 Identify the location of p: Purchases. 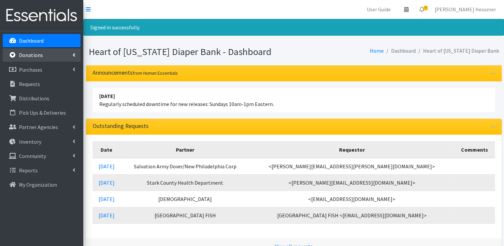
(31, 70).